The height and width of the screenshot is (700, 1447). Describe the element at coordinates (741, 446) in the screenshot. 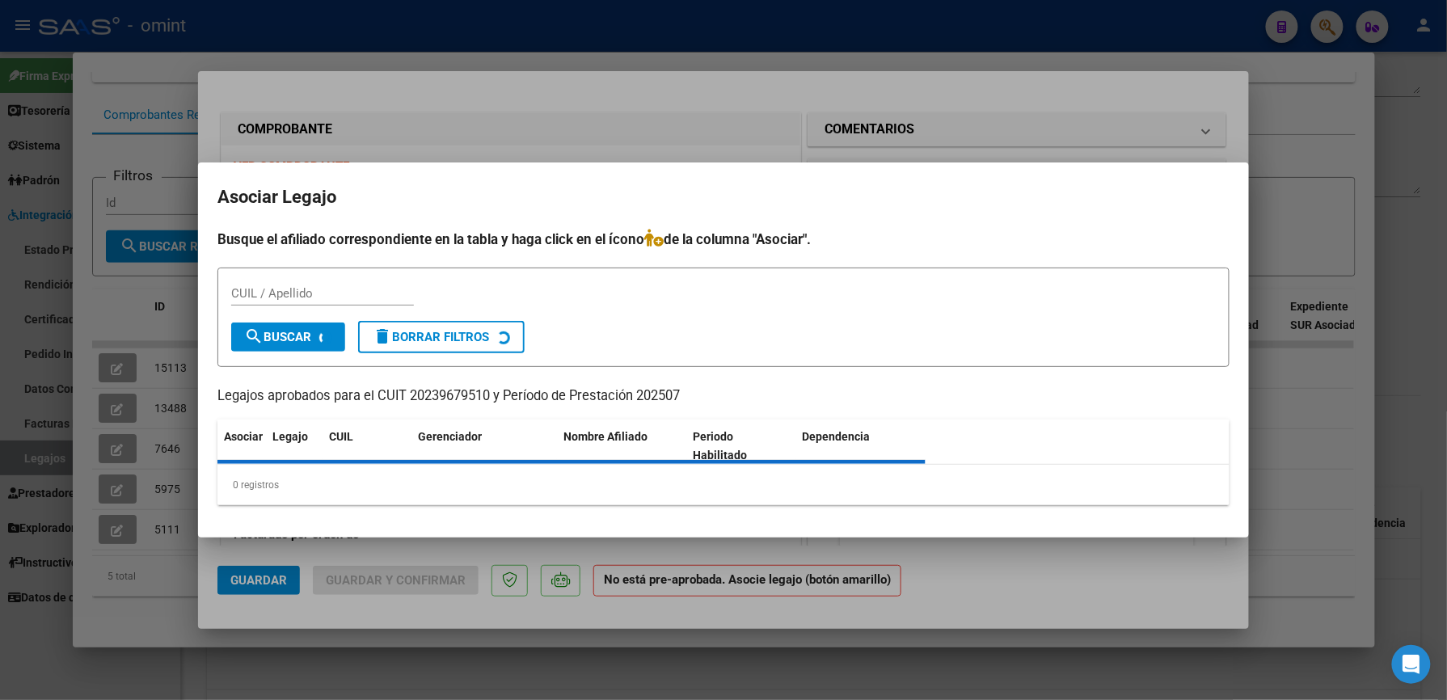

I see `datatable-header-cell: Periodo Habilitado` at that location.